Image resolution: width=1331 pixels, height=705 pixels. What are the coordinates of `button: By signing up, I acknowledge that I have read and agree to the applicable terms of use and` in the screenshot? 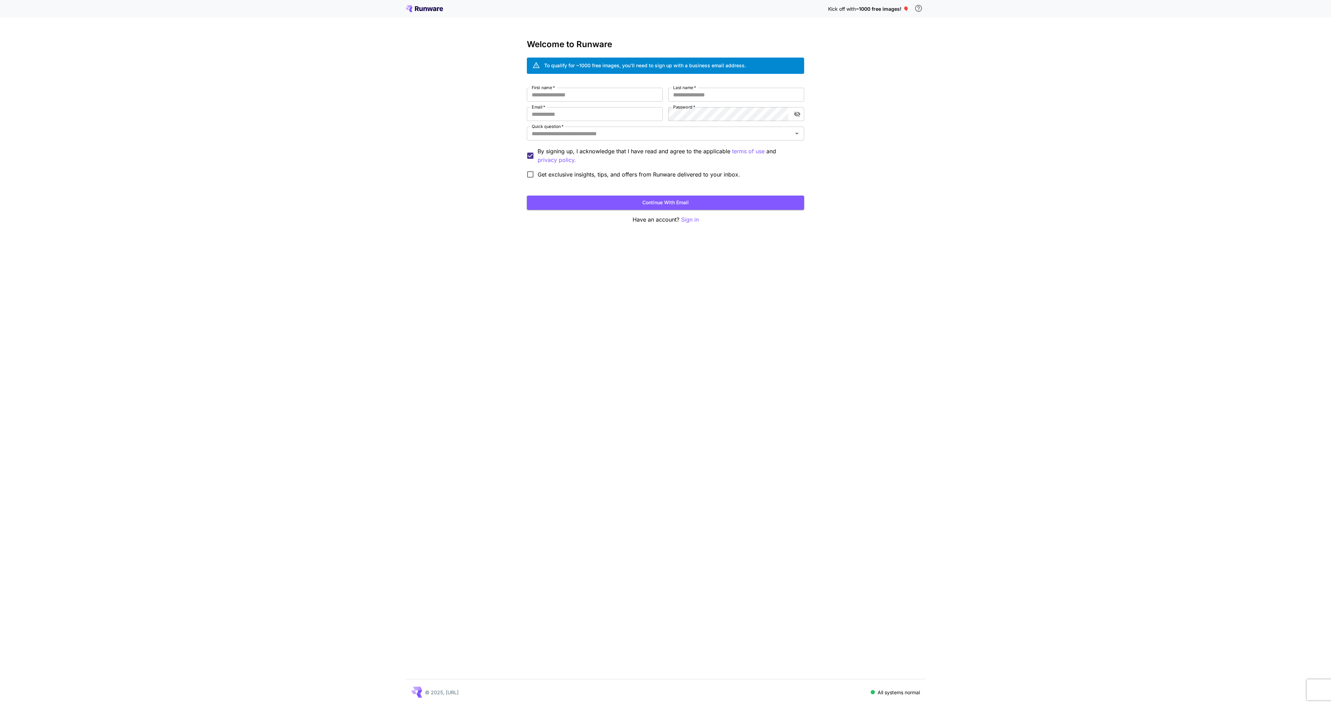 It's located at (557, 160).